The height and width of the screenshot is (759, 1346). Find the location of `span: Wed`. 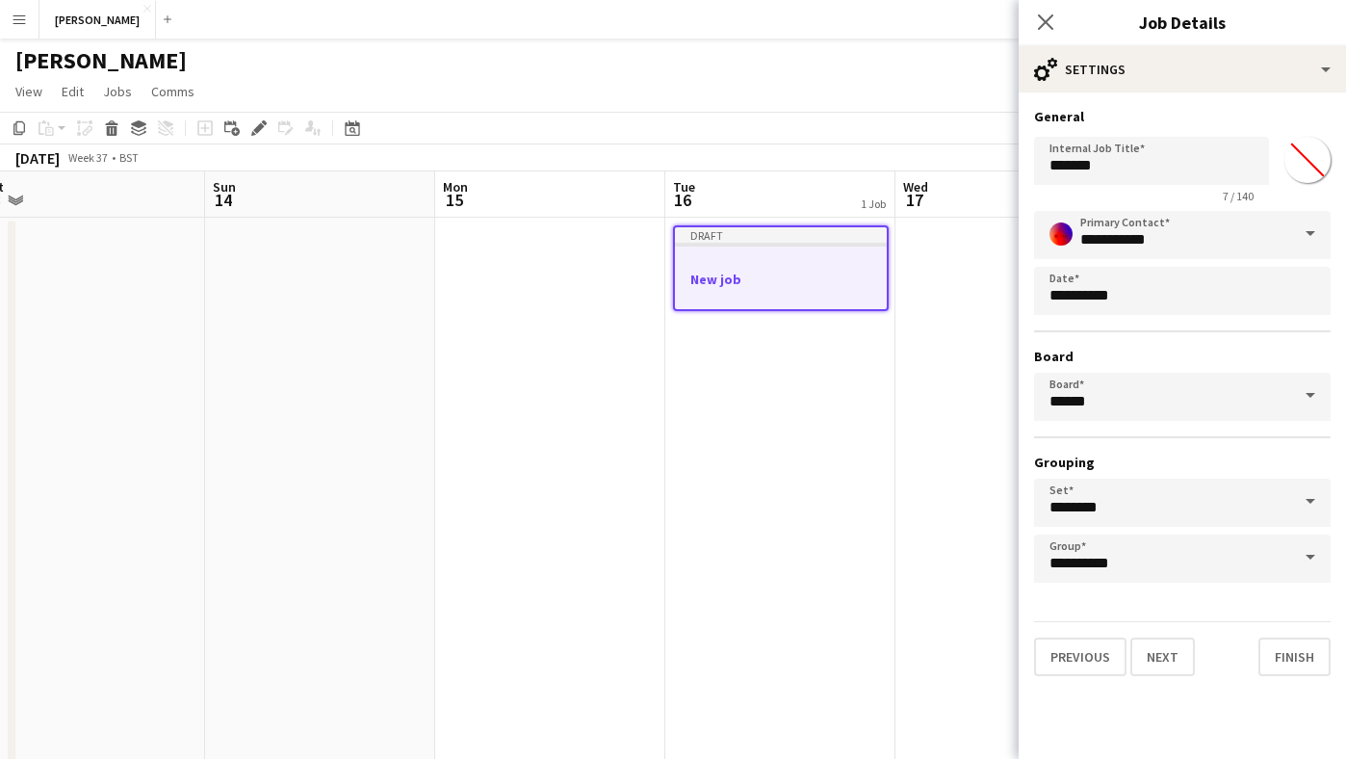

span: Wed is located at coordinates (915, 187).